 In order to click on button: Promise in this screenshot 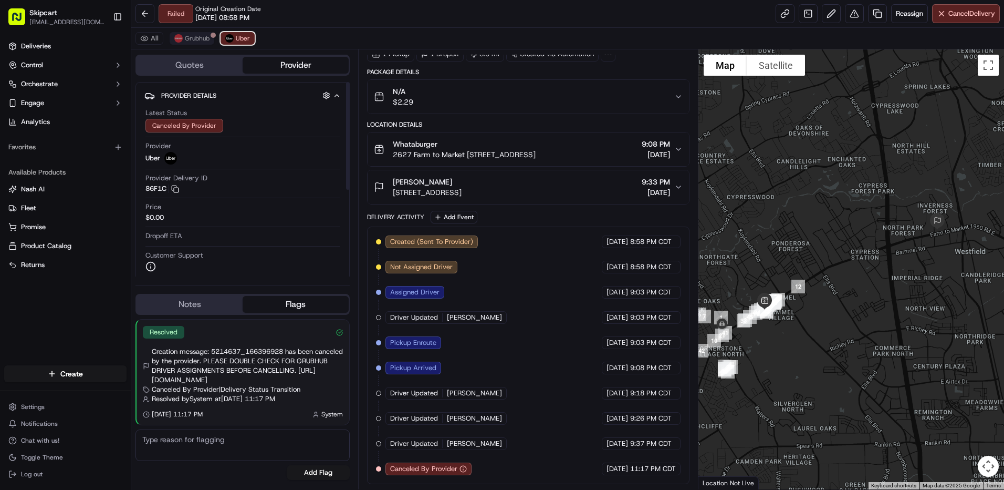, I will do `click(65, 227)`.